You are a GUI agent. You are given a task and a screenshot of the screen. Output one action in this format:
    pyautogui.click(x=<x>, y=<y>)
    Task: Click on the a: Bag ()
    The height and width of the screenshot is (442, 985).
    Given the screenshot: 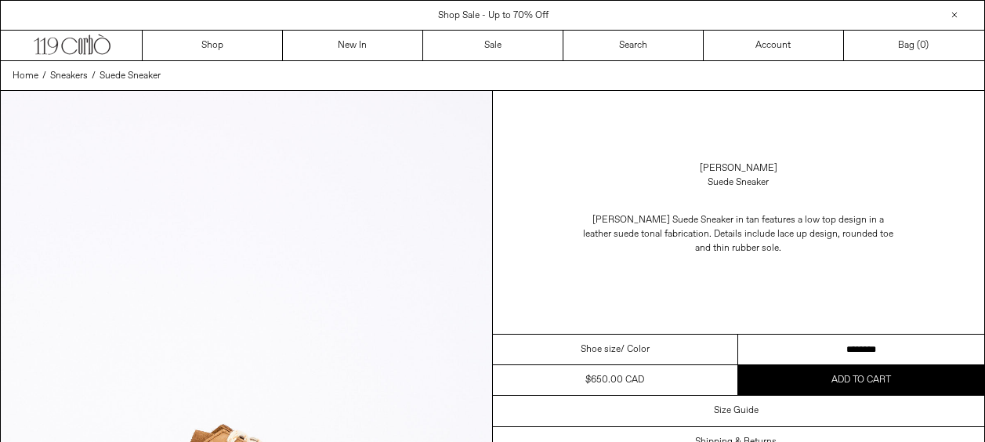 What is the action you would take?
    pyautogui.click(x=914, y=45)
    